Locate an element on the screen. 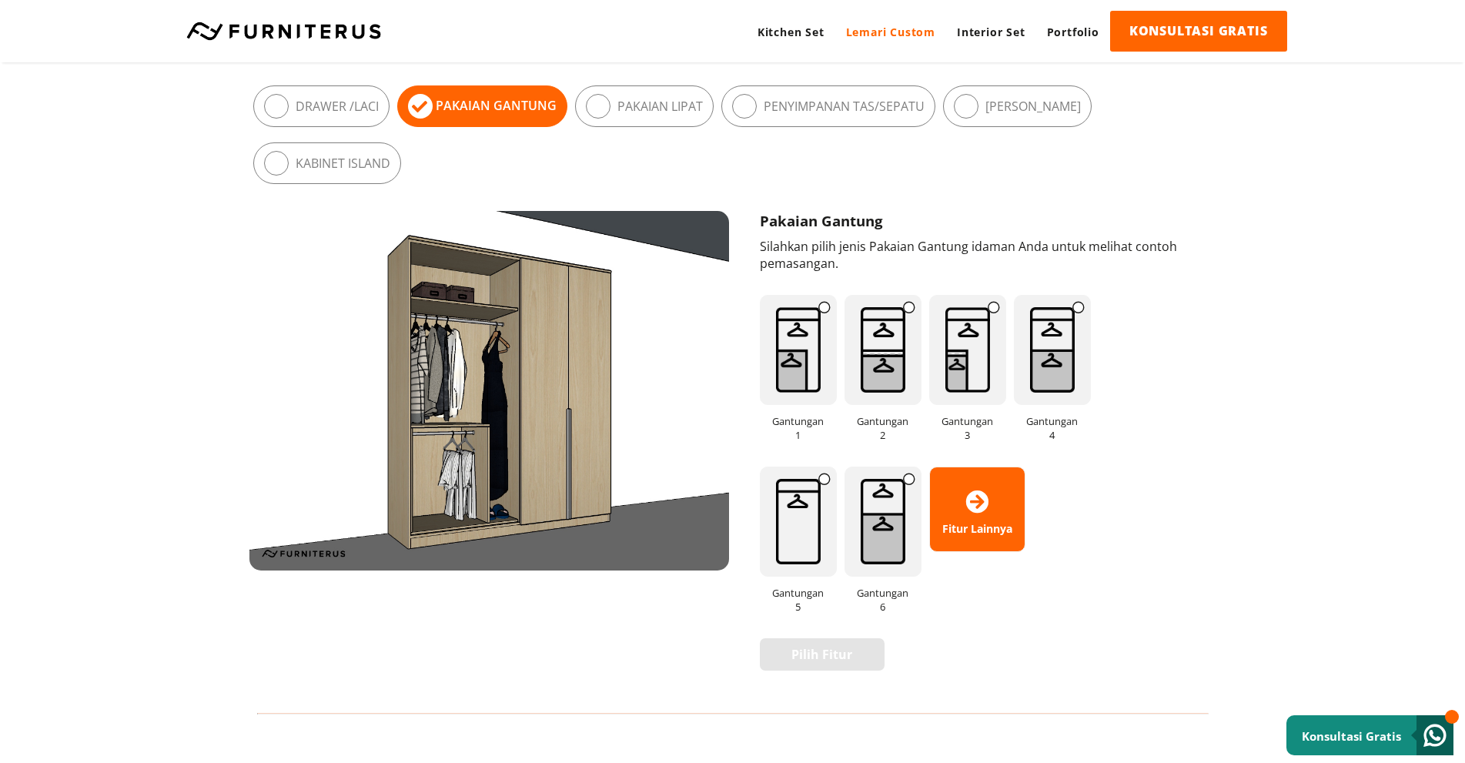 The image size is (1465, 763). h3: Pakaian Gantung is located at coordinates (968, 220).